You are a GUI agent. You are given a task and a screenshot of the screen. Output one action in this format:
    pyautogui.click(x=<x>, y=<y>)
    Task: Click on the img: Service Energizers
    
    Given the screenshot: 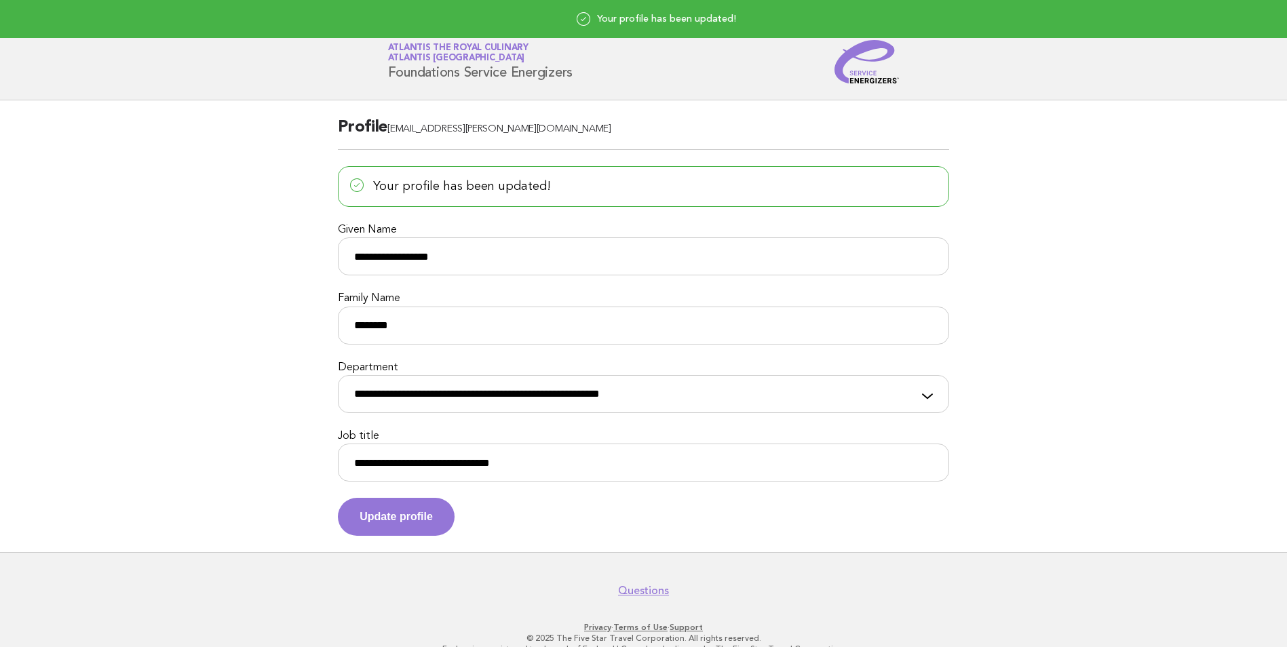 What is the action you would take?
    pyautogui.click(x=867, y=62)
    